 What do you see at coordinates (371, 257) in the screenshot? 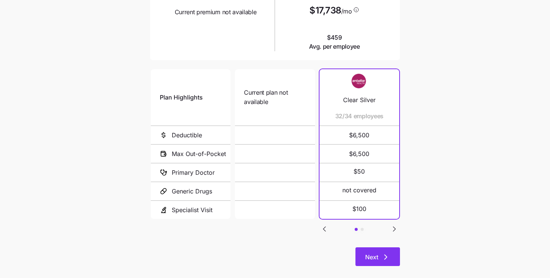
I see `span: Next` at bounding box center [371, 257].